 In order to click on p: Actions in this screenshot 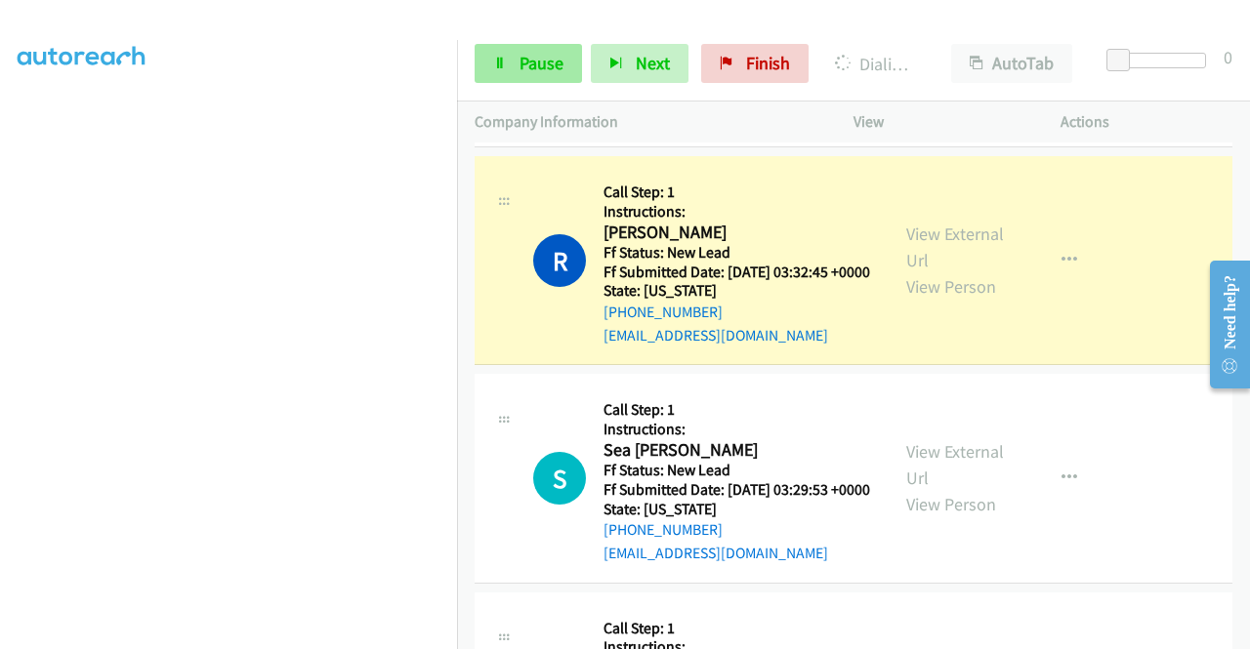, I will do `click(1147, 122)`.